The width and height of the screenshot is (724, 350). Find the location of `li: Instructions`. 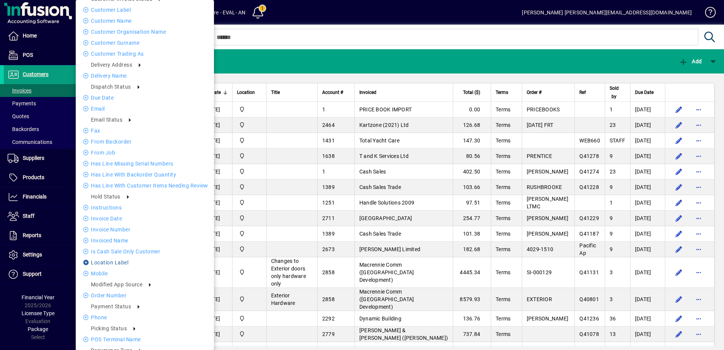

li: Instructions is located at coordinates (145, 208).